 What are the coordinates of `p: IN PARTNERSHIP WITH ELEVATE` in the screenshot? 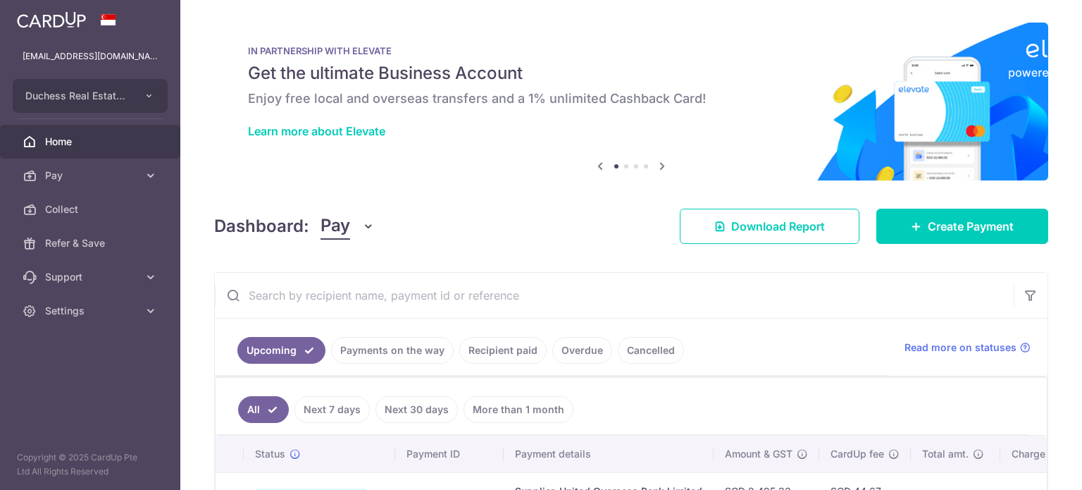 It's located at (631, 51).